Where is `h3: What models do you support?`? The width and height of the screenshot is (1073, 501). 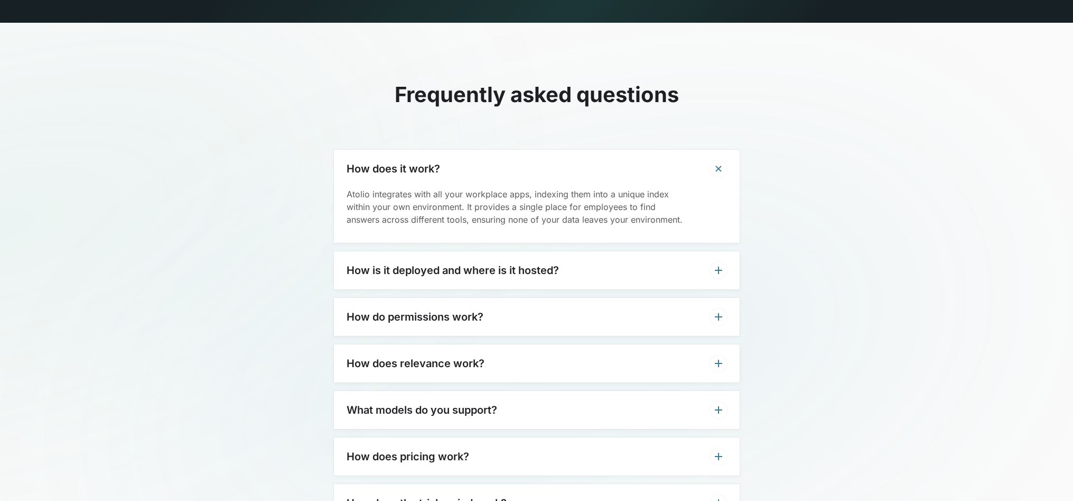 h3: What models do you support? is located at coordinates (422, 410).